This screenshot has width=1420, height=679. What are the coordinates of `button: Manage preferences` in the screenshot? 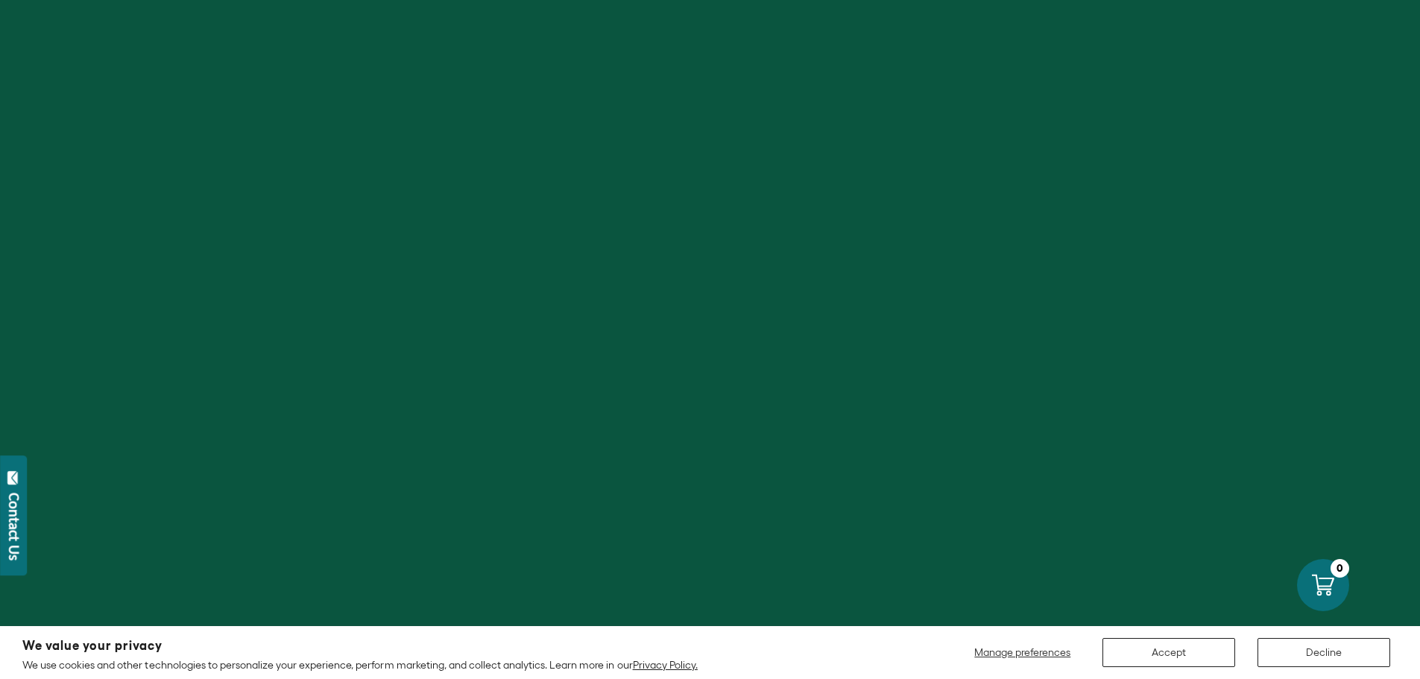 It's located at (1023, 652).